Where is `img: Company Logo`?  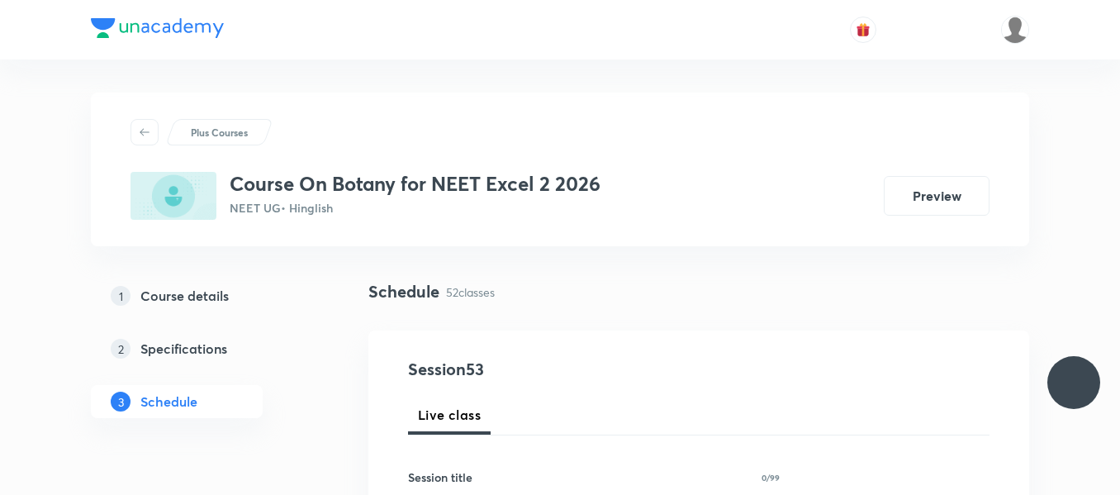
img: Company Logo is located at coordinates (157, 28).